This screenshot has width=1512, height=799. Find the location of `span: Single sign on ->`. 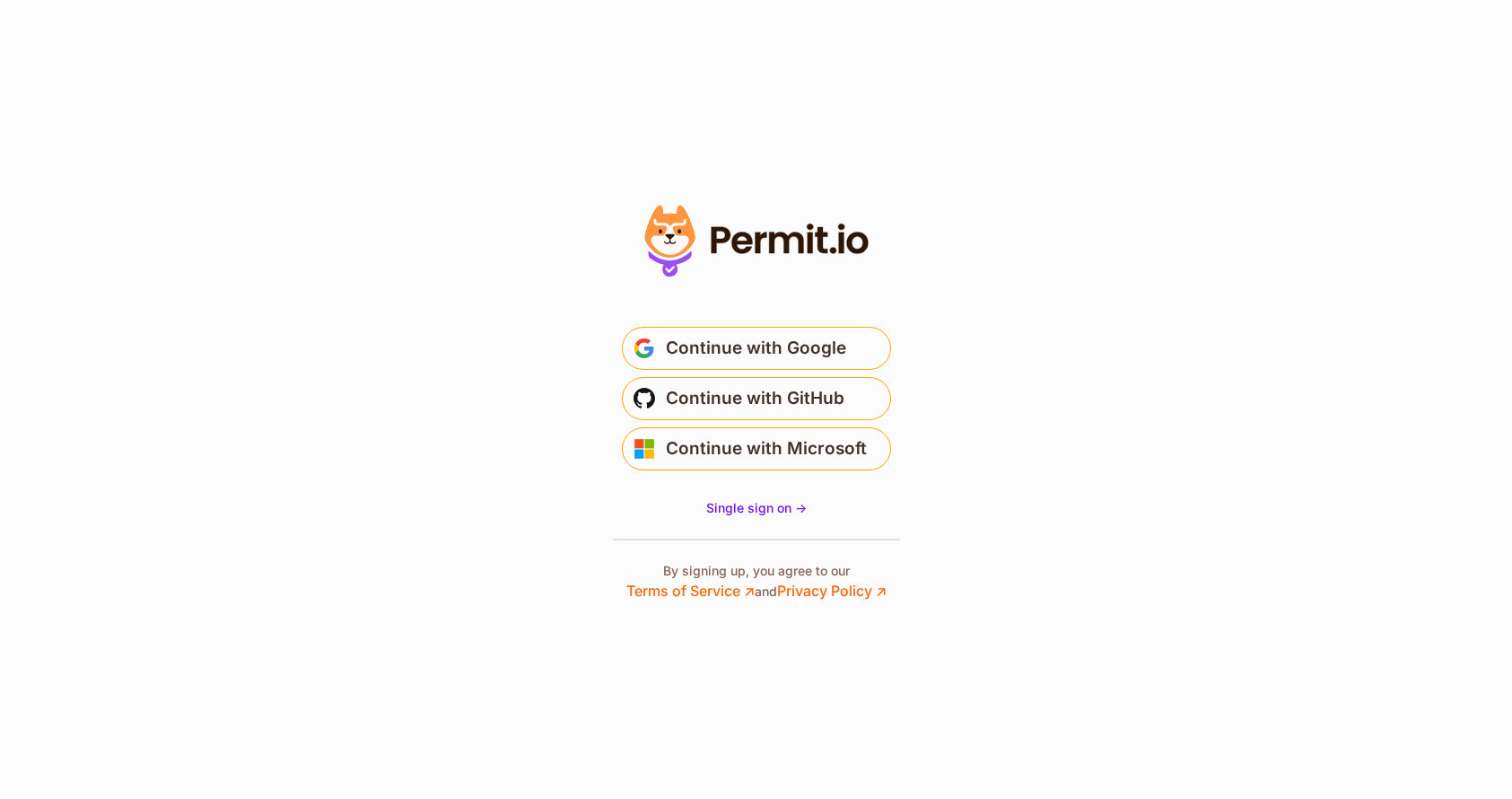

span: Single sign on -> is located at coordinates (756, 507).